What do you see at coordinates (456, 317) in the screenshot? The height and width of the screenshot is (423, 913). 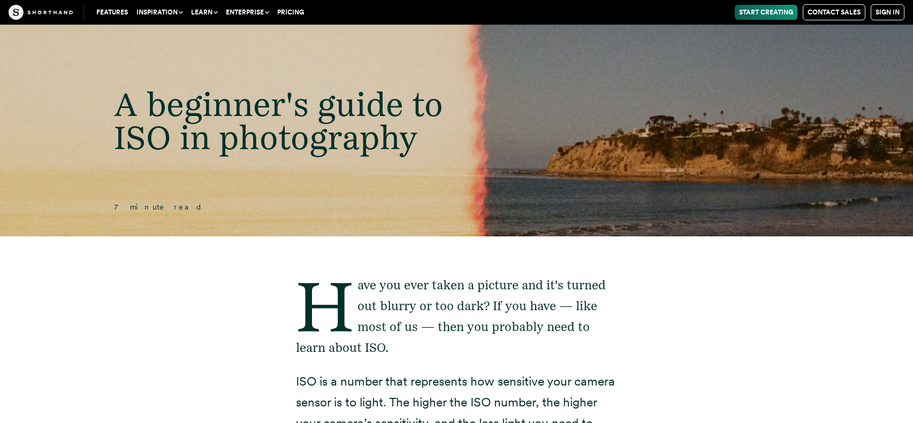 I see `p: Have you ever taken a picture and it's turned out blurry or too dark? If you have — like most of ...` at bounding box center [456, 317].